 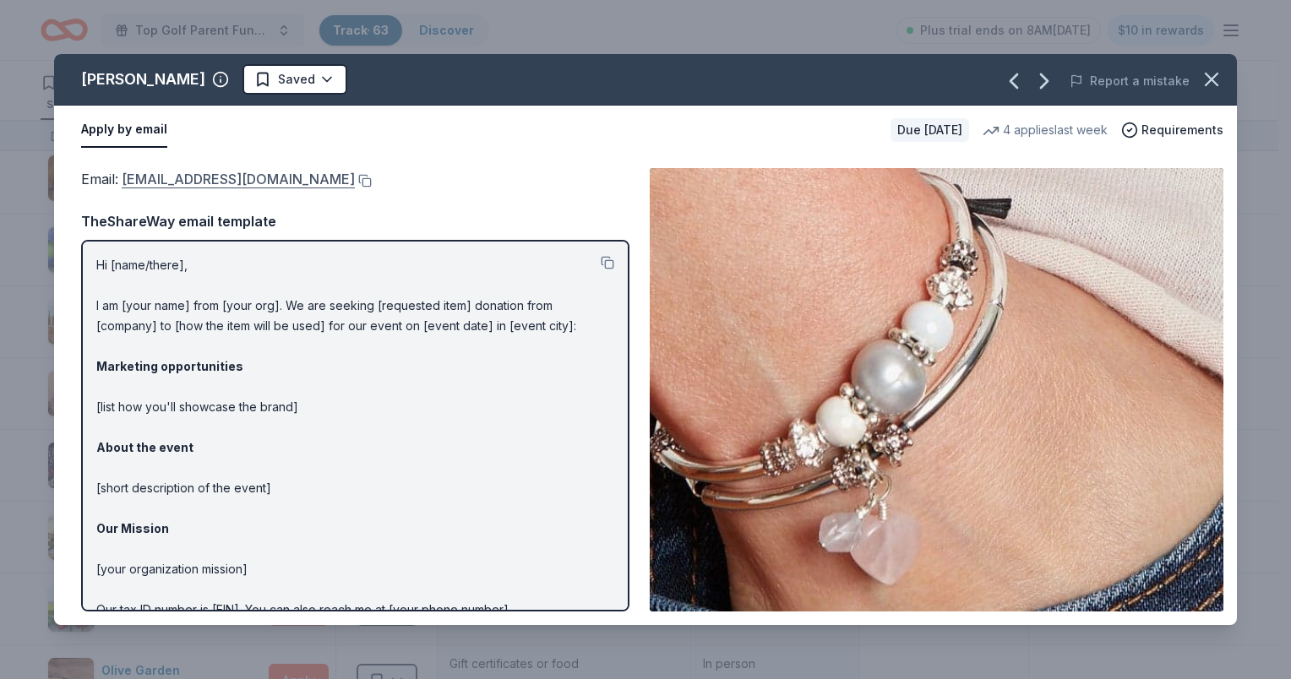 I want to click on button: Requirements, so click(x=1172, y=130).